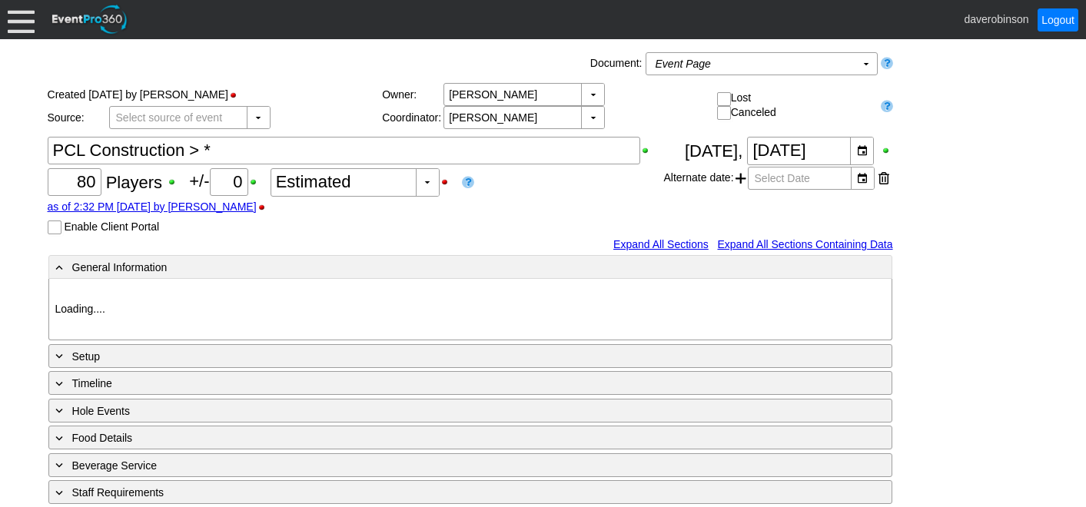 This screenshot has width=1086, height=507. What do you see at coordinates (783, 178) in the screenshot?
I see `span: Select Date` at bounding box center [783, 178].